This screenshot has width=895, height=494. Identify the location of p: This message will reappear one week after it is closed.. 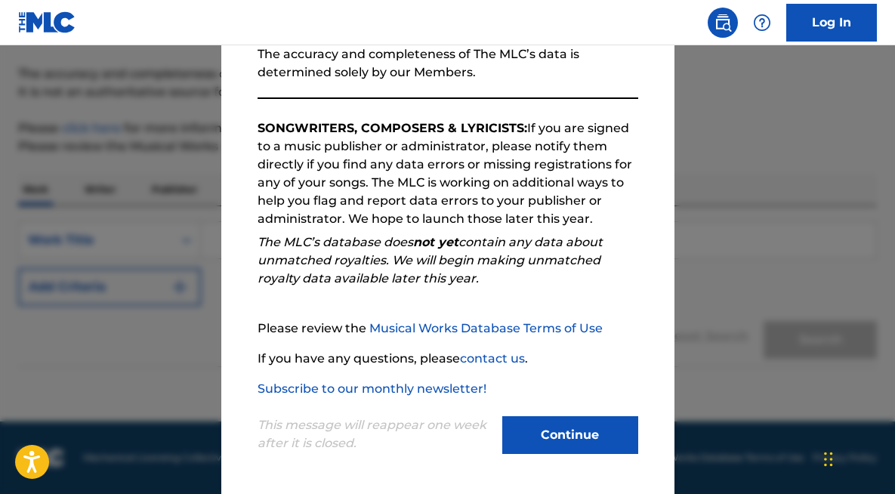
(375, 434).